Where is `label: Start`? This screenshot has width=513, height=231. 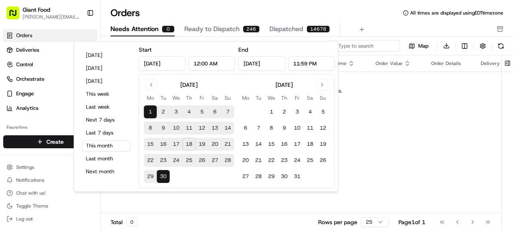
label: Start is located at coordinates (145, 50).